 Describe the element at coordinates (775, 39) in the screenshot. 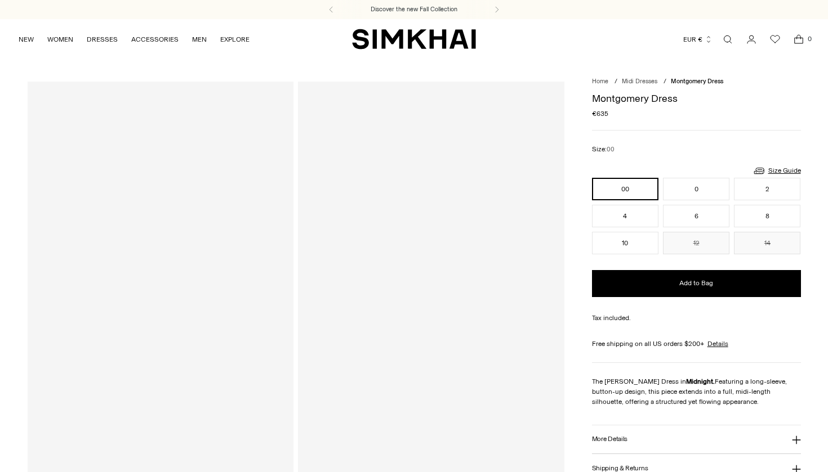

I see `a: Wishlist` at that location.